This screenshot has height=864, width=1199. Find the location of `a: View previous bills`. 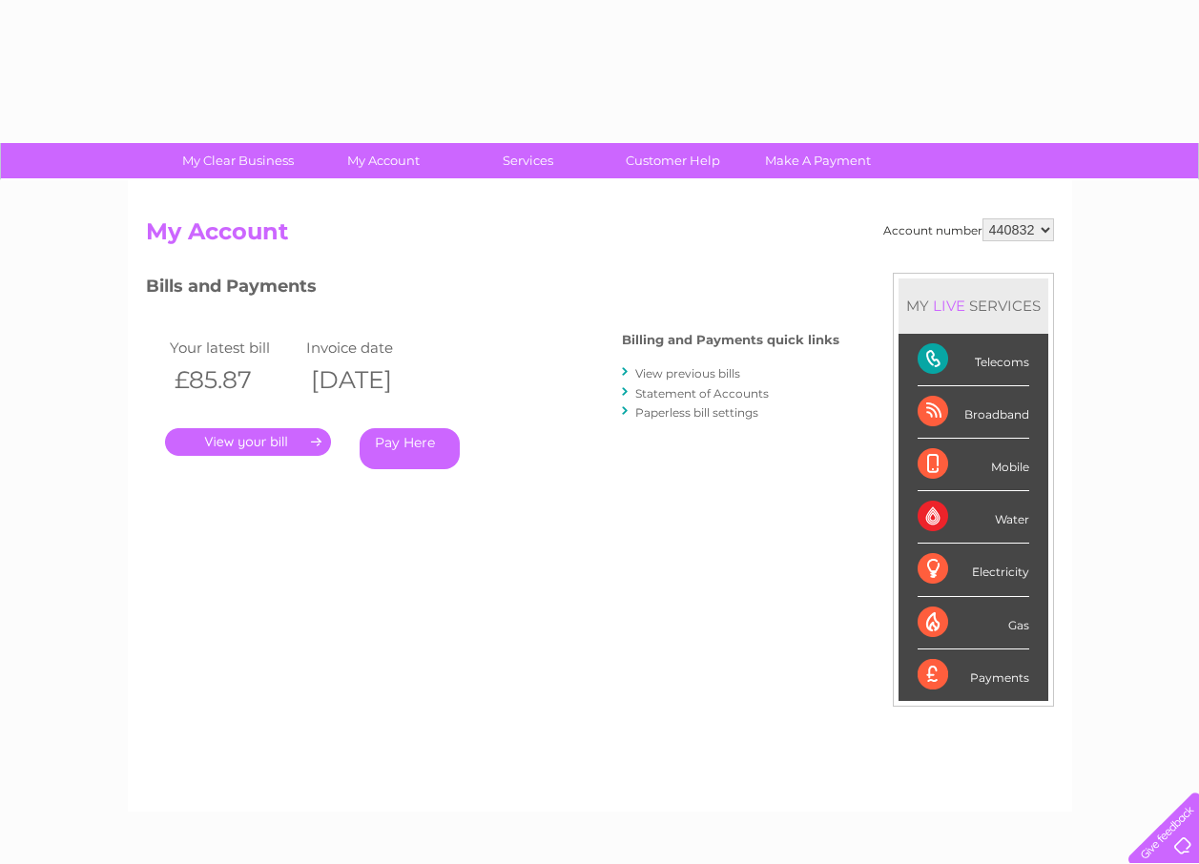

a: View previous bills is located at coordinates (688, 373).